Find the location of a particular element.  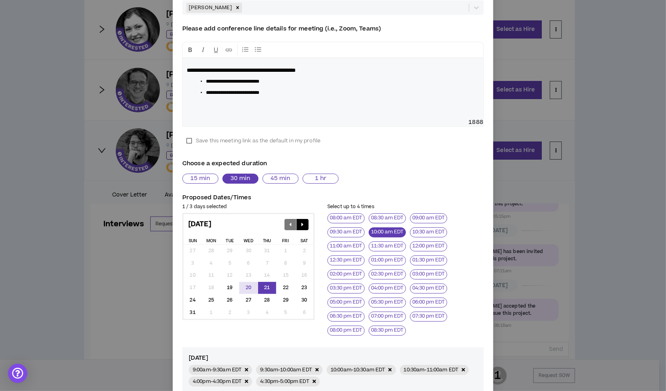

button: 07:00 pm EDT is located at coordinates (387, 316).